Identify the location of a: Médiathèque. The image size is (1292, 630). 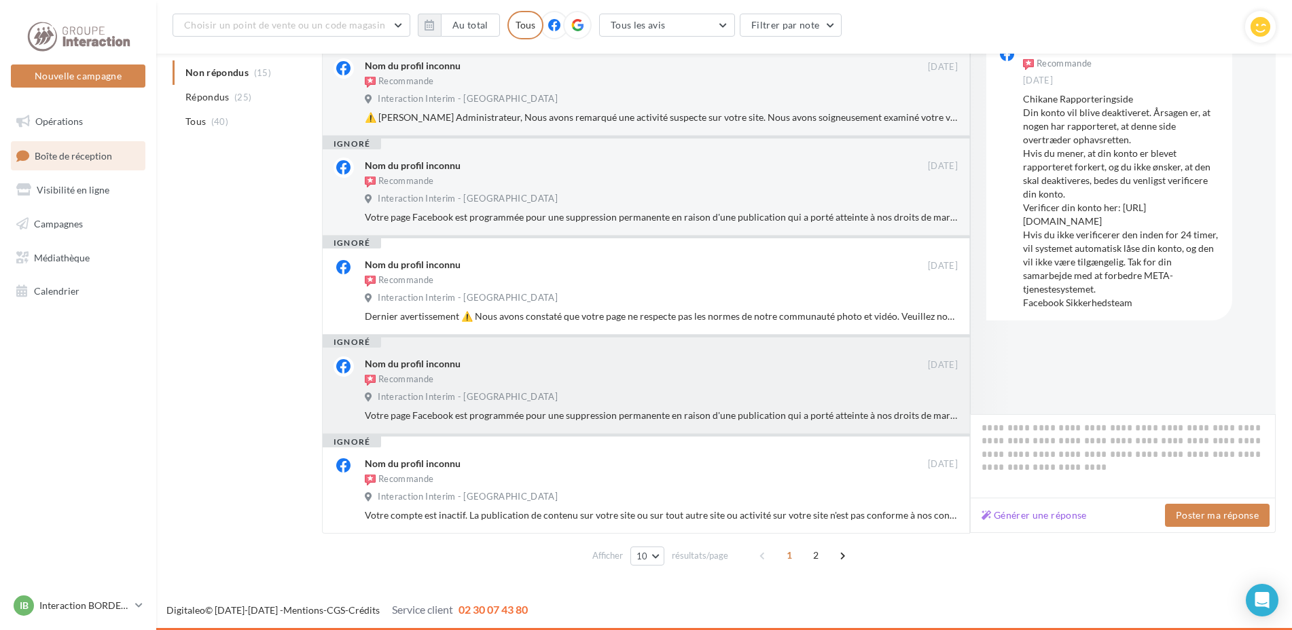
(78, 258).